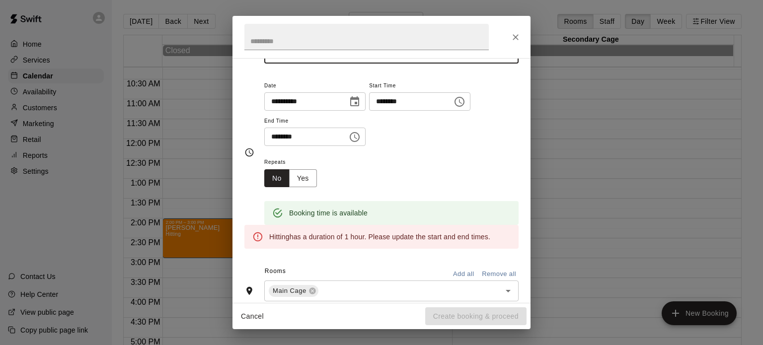  I want to click on button: Add all, so click(464, 274).